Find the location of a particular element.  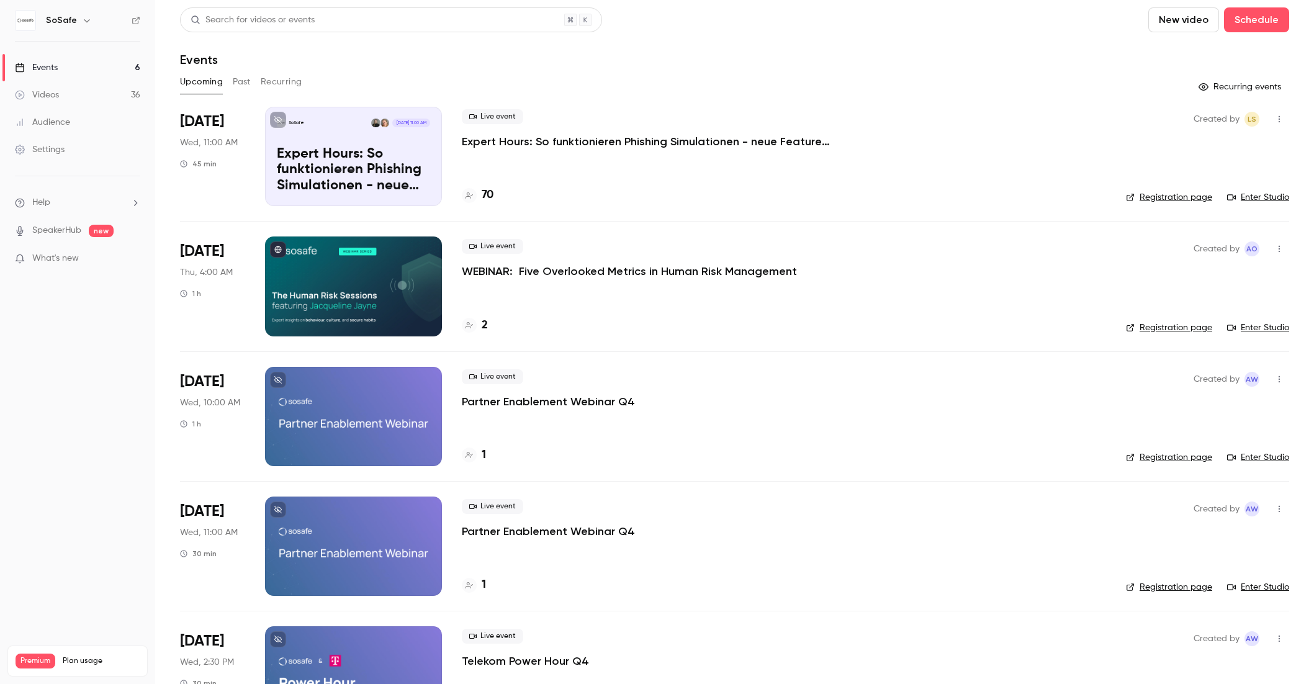

button: Recurring events is located at coordinates (1240, 87).